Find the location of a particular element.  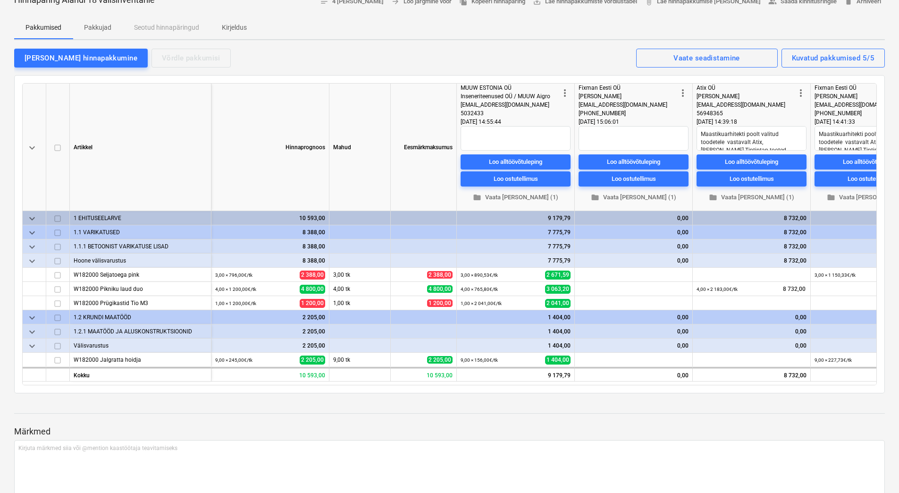

div: W182000 Jalgratta hoidja is located at coordinates (140, 359).